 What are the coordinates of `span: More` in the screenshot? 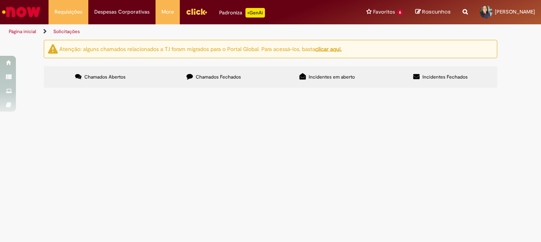 It's located at (168, 12).